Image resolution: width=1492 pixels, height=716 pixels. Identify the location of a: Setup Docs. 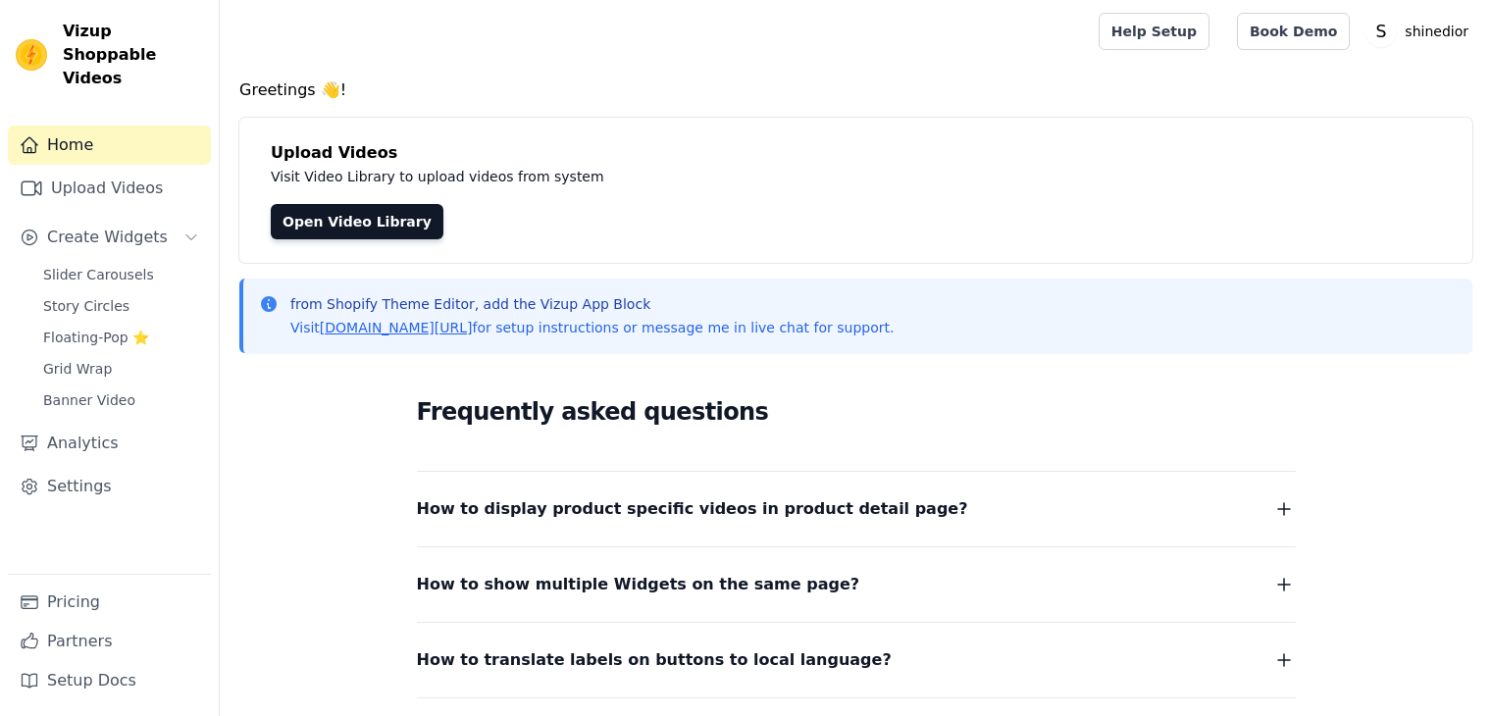
(109, 681).